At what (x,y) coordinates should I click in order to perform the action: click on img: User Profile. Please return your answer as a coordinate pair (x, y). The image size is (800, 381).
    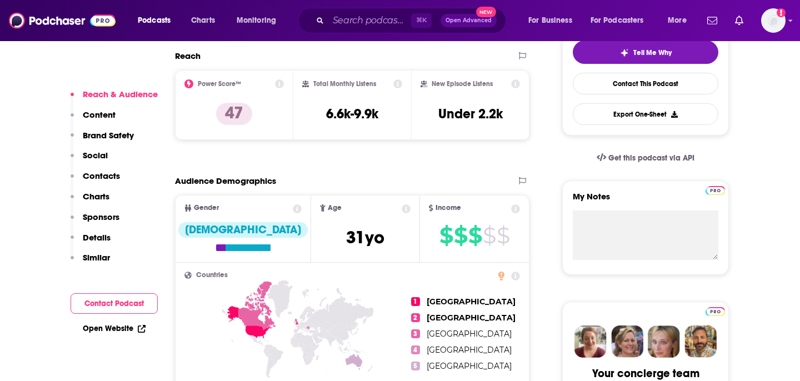
    Looking at the image, I should click on (774, 21).